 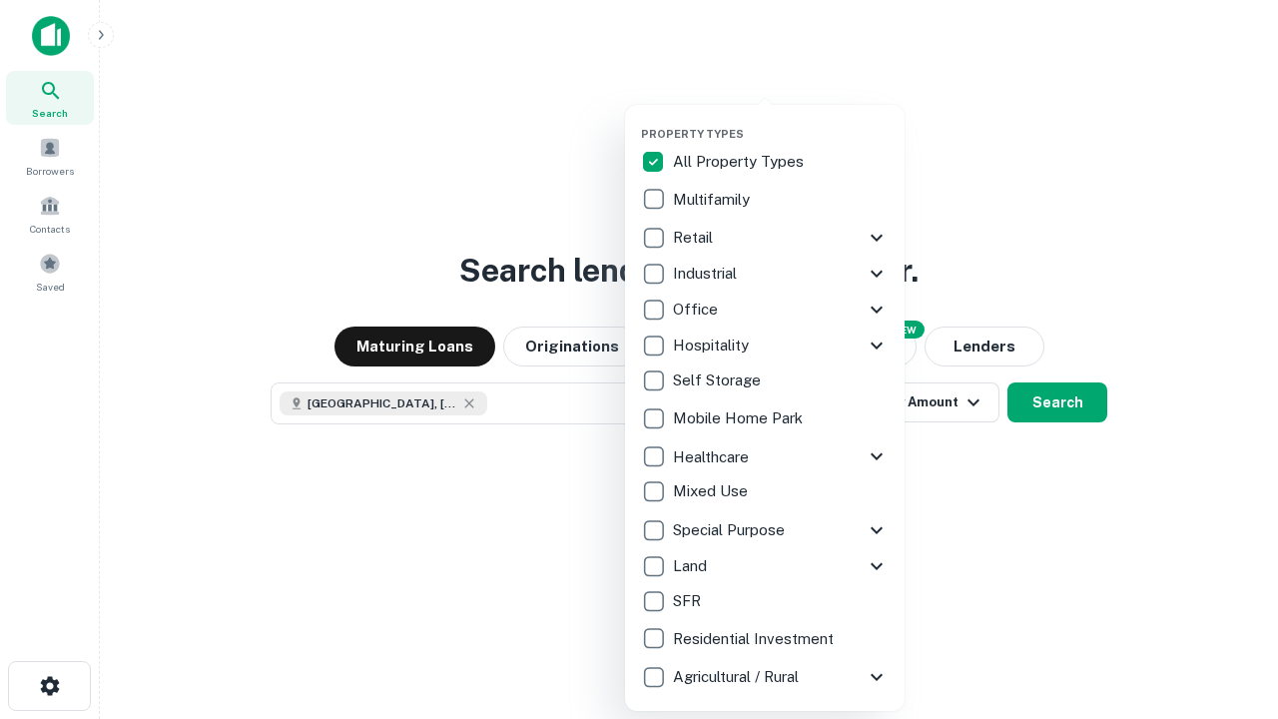 What do you see at coordinates (765, 346) in the screenshot?
I see `div: Hospitality` at bounding box center [765, 346].